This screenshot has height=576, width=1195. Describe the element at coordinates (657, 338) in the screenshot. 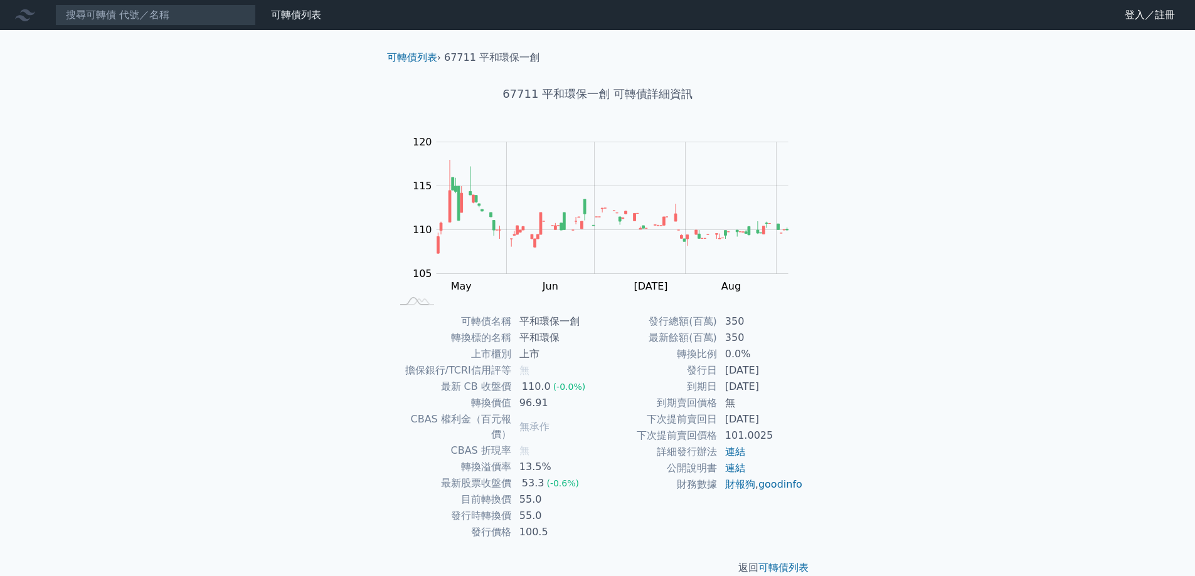

I see `td: 最新餘額(百萬)` at that location.